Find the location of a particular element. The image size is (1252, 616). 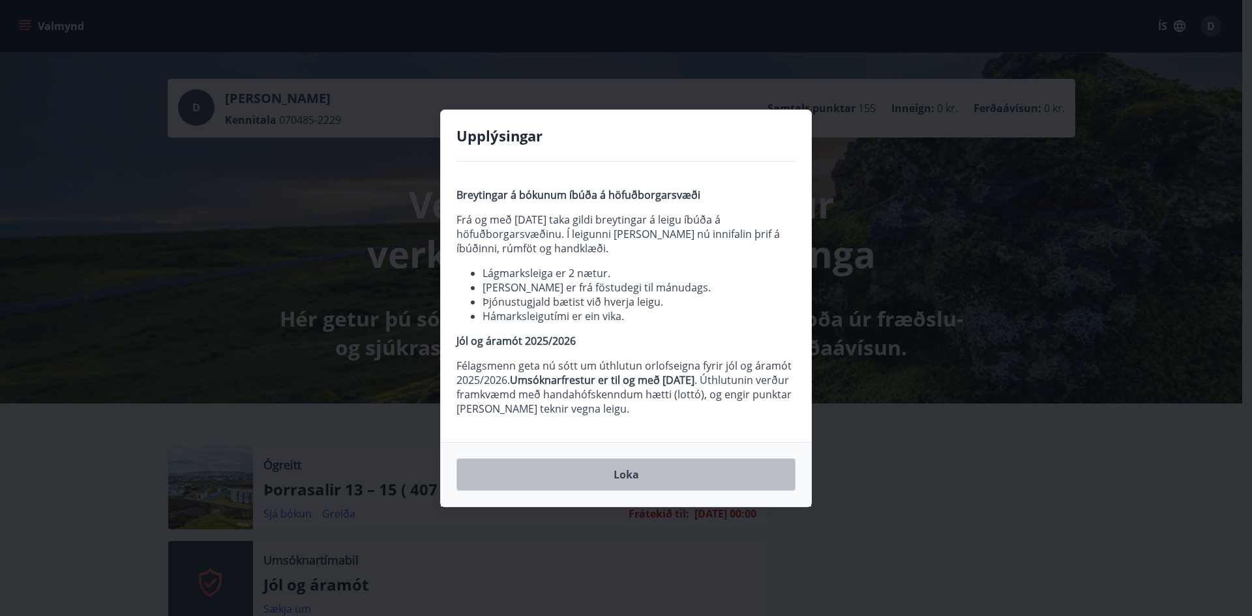

strong: Jól og áramót 2025/2026 is located at coordinates (516, 341).